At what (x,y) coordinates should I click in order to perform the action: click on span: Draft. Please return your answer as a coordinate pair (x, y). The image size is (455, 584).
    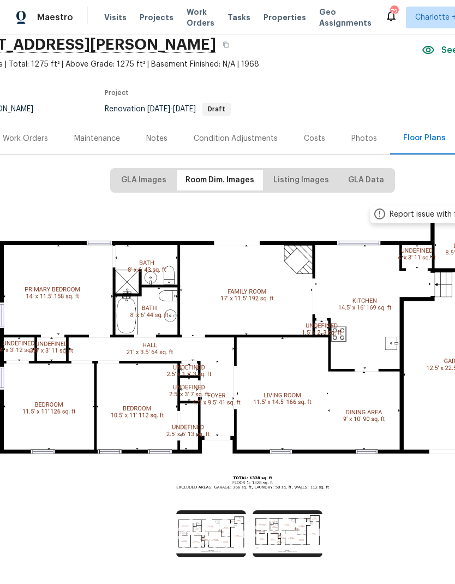
    Looking at the image, I should click on (217, 109).